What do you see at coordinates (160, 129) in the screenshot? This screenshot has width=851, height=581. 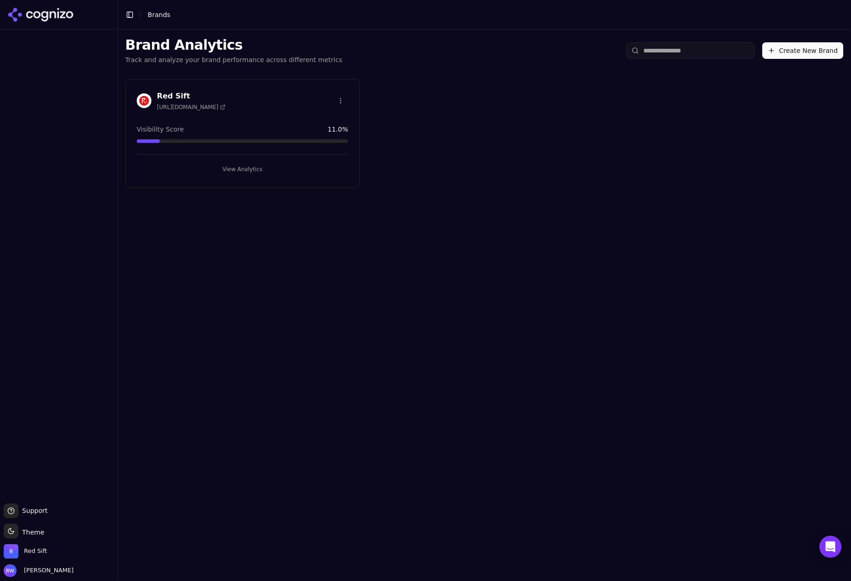 I see `span: Visibility Score` at bounding box center [160, 129].